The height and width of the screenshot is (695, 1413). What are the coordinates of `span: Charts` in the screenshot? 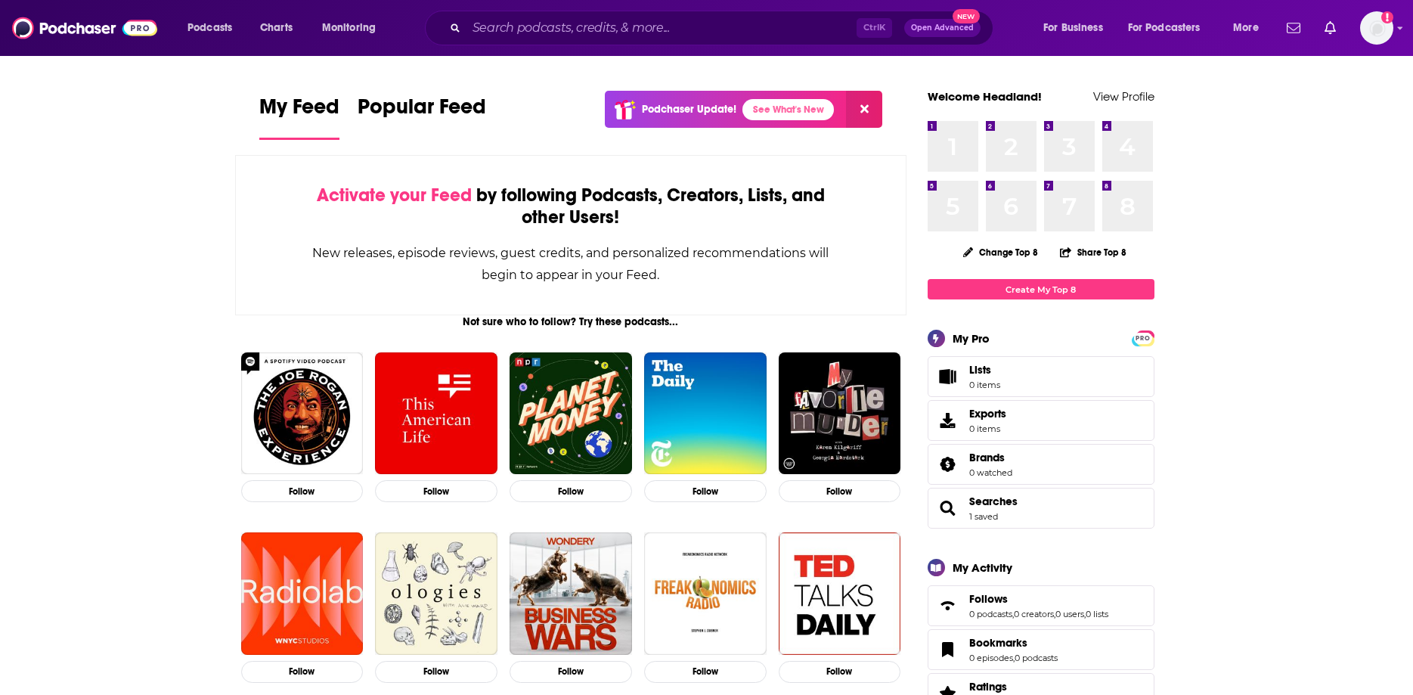 It's located at (276, 28).